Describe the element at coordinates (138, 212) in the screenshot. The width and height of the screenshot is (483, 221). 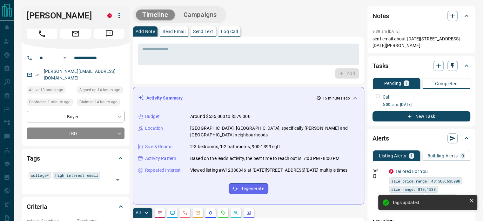
I see `p: All` at that location.